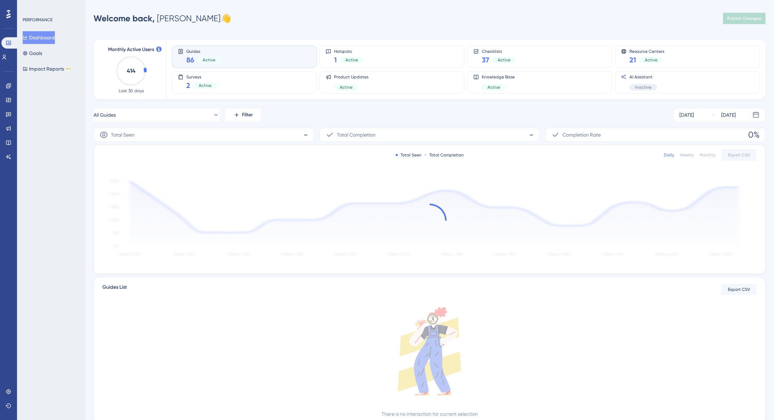 This screenshot has width=774, height=420. Describe the element at coordinates (644, 87) in the screenshot. I see `span: Inactive` at that location.